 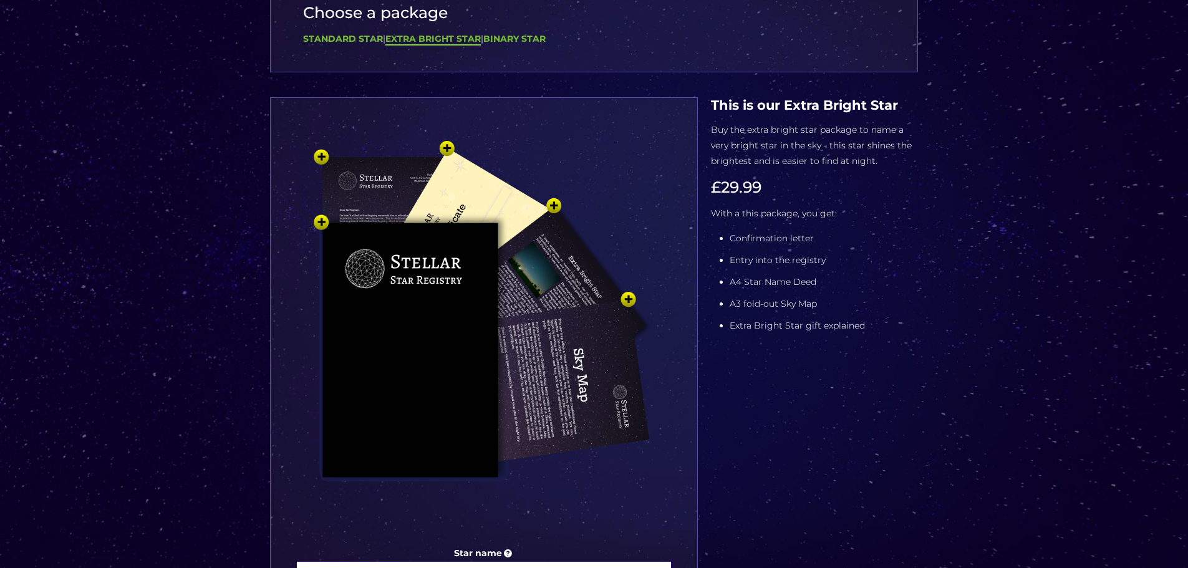 I want to click on b: Binary Star, so click(x=514, y=39).